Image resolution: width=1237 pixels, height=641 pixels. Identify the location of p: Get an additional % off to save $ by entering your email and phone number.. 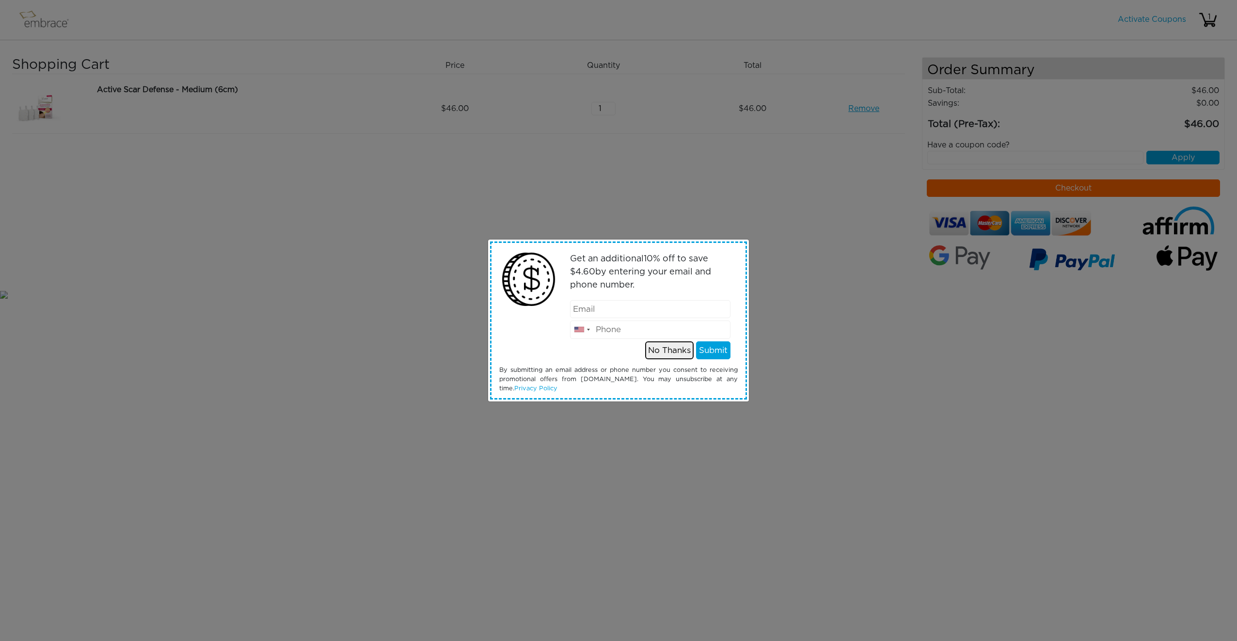
(650, 272).